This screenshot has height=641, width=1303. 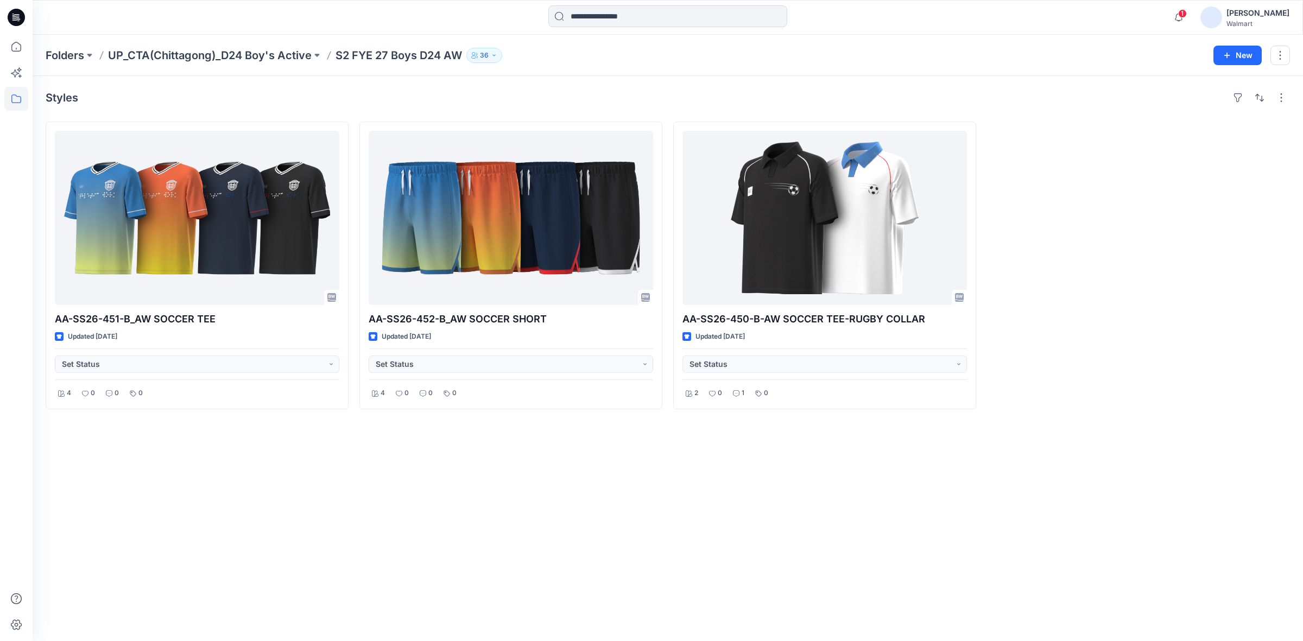 I want to click on a: UP_CTA(Chittagong)_D24 Boy's Active, so click(x=210, y=55).